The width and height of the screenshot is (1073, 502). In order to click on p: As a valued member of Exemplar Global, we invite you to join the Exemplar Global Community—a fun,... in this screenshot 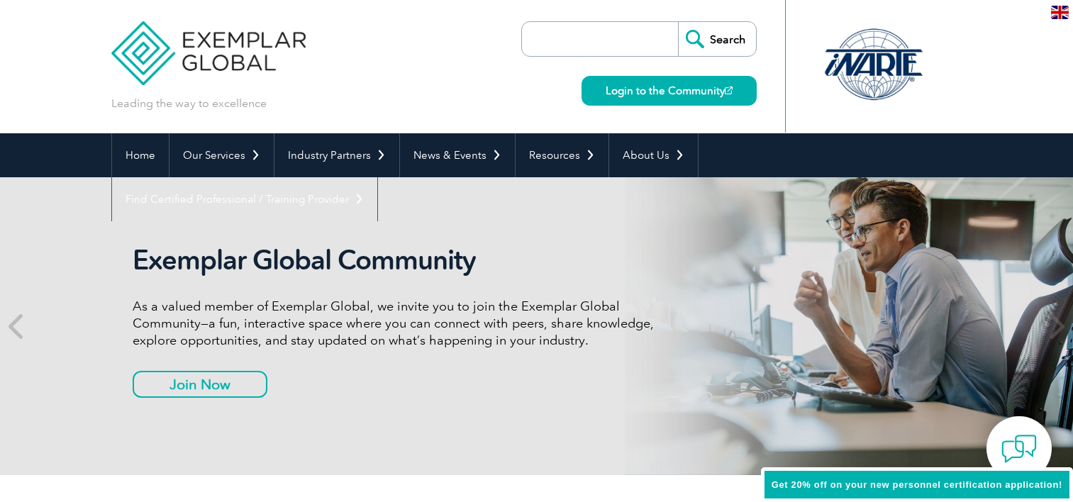, I will do `click(399, 323)`.